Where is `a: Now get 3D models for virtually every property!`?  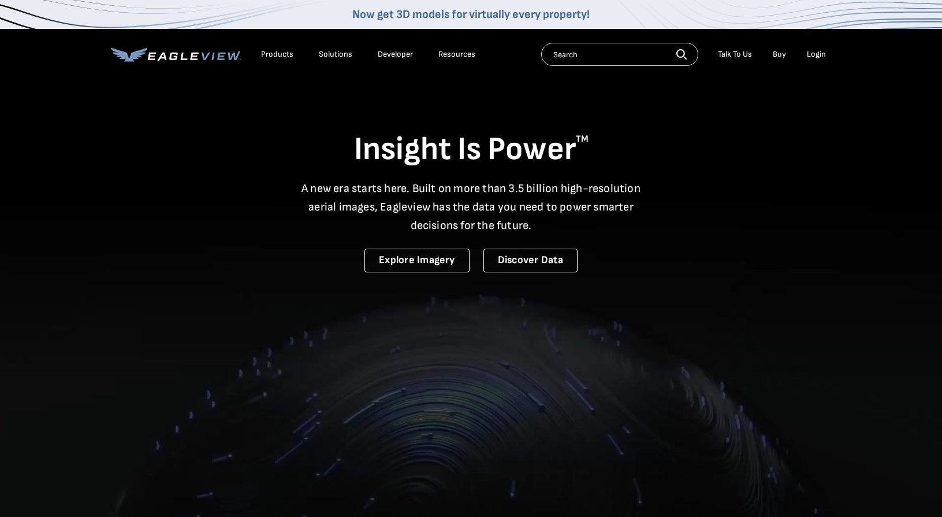
a: Now get 3D models for virtually every property! is located at coordinates (471, 14).